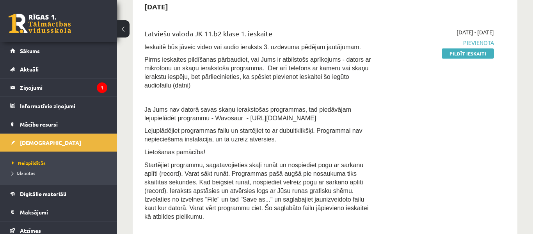 Image resolution: width=533 pixels, height=234 pixels. I want to click on legend: Maksājumi, so click(64, 212).